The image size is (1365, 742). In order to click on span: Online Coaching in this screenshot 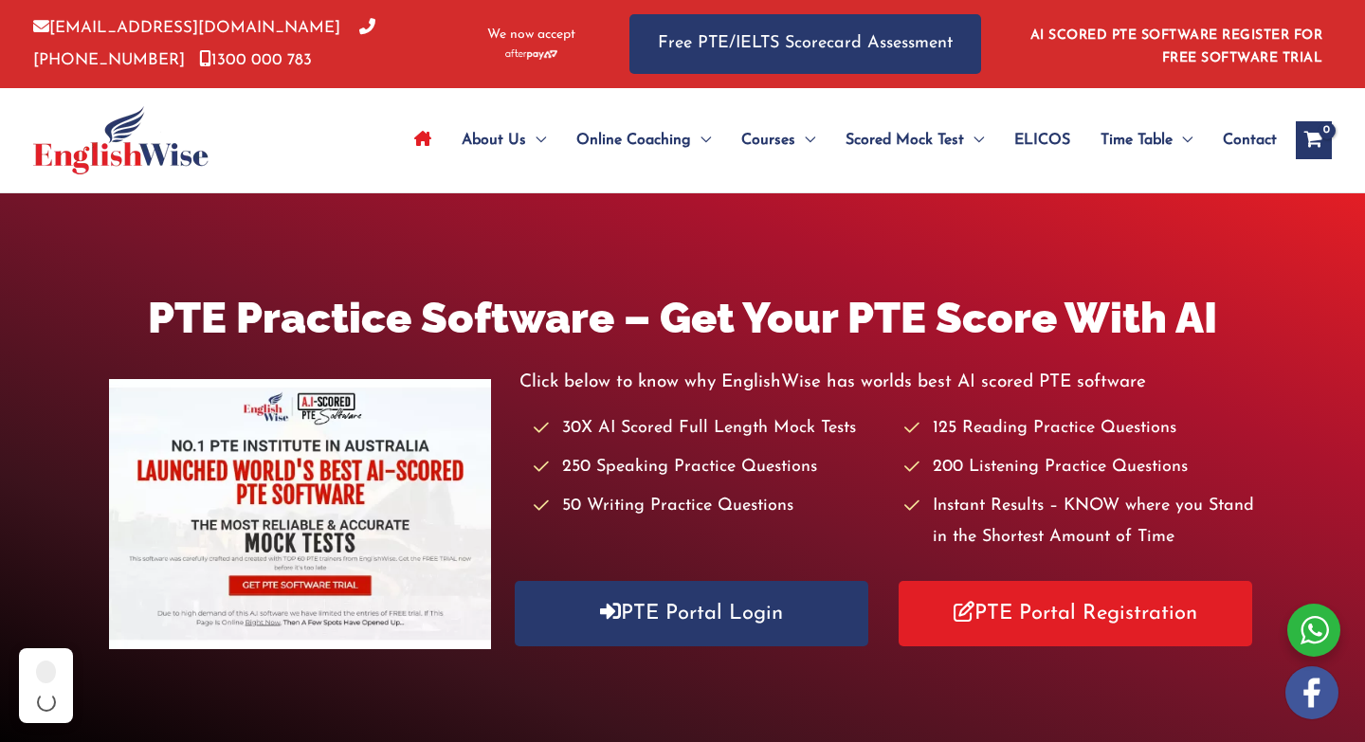, I will do `click(633, 140)`.